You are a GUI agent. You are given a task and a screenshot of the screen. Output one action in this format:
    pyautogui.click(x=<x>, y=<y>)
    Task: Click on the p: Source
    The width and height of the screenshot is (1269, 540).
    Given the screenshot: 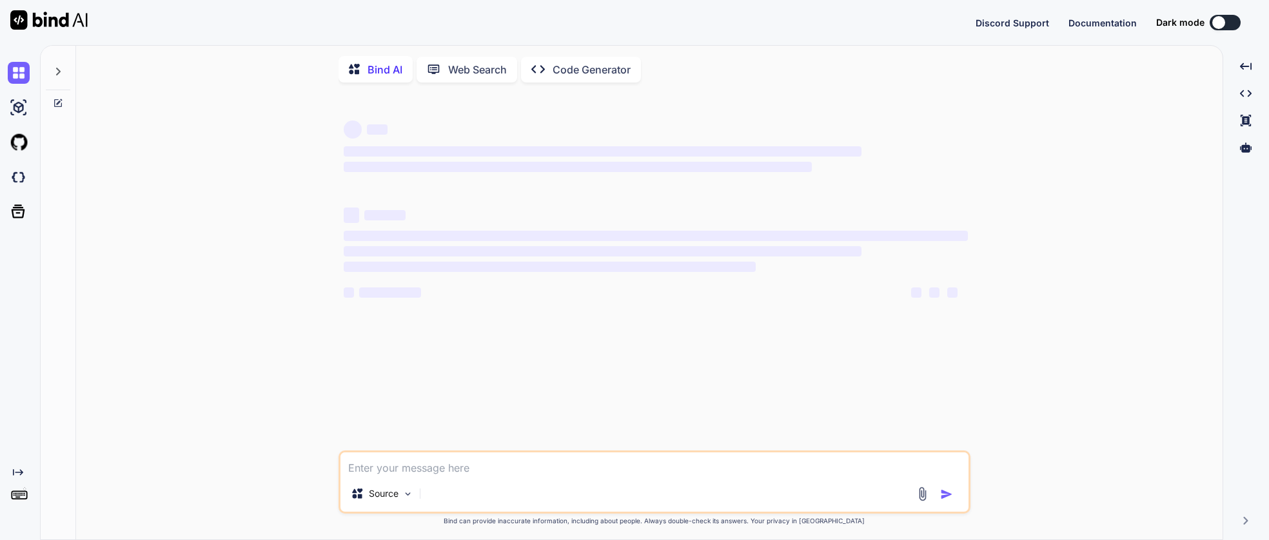 What is the action you would take?
    pyautogui.click(x=384, y=494)
    